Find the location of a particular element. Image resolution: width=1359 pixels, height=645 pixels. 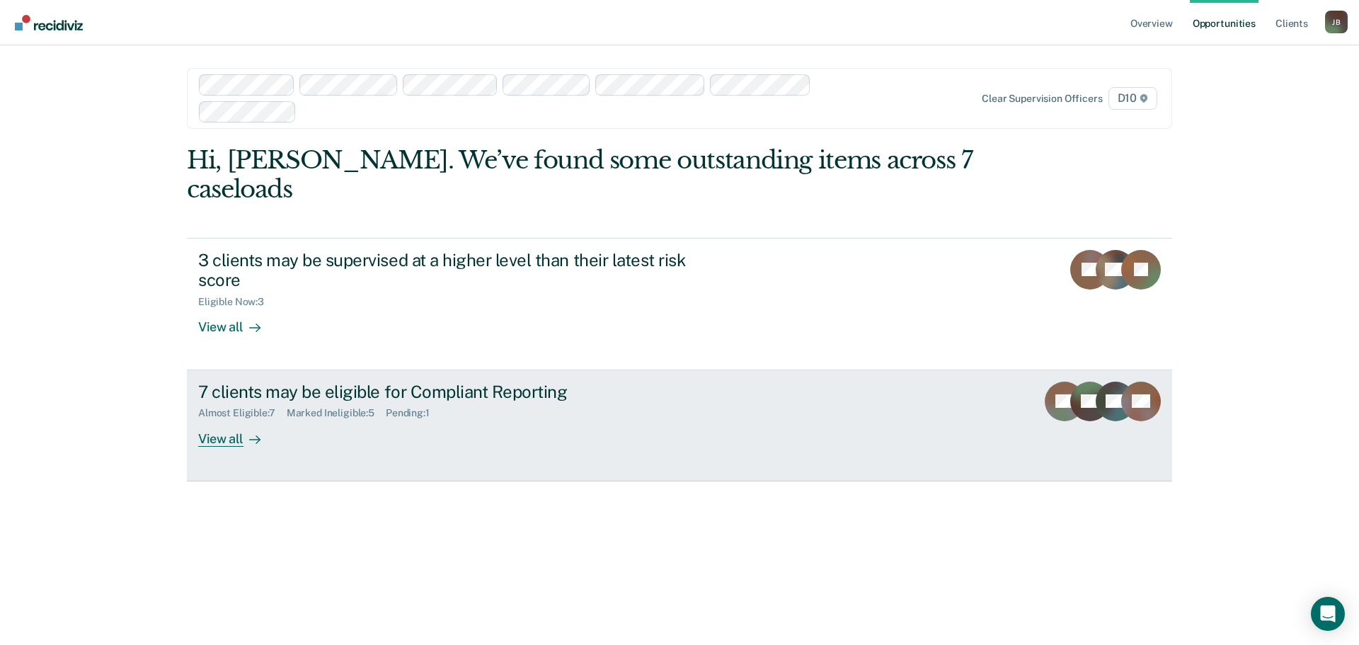

a: 3 clients may be supervised at a higher level than their latest risk scoreEligible Now:3View all is located at coordinates (680, 304).